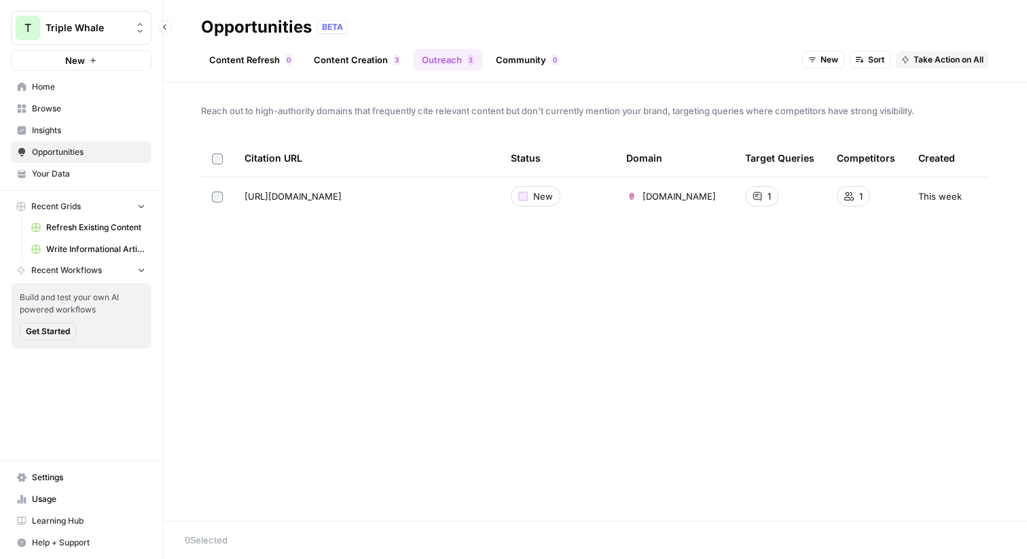 The height and width of the screenshot is (559, 1027). Describe the element at coordinates (949, 60) in the screenshot. I see `span: Take Action on All` at that location.